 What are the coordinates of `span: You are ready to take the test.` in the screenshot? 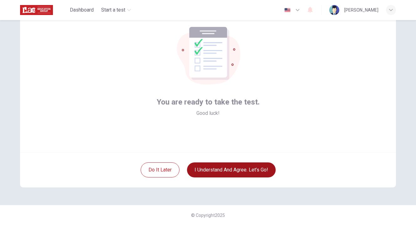 It's located at (208, 102).